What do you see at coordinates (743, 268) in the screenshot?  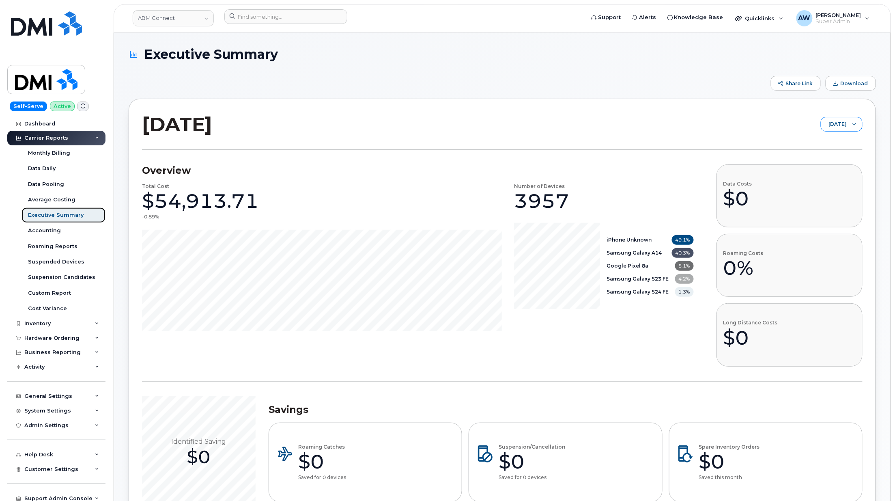 I see `div: 0%` at bounding box center [743, 268].